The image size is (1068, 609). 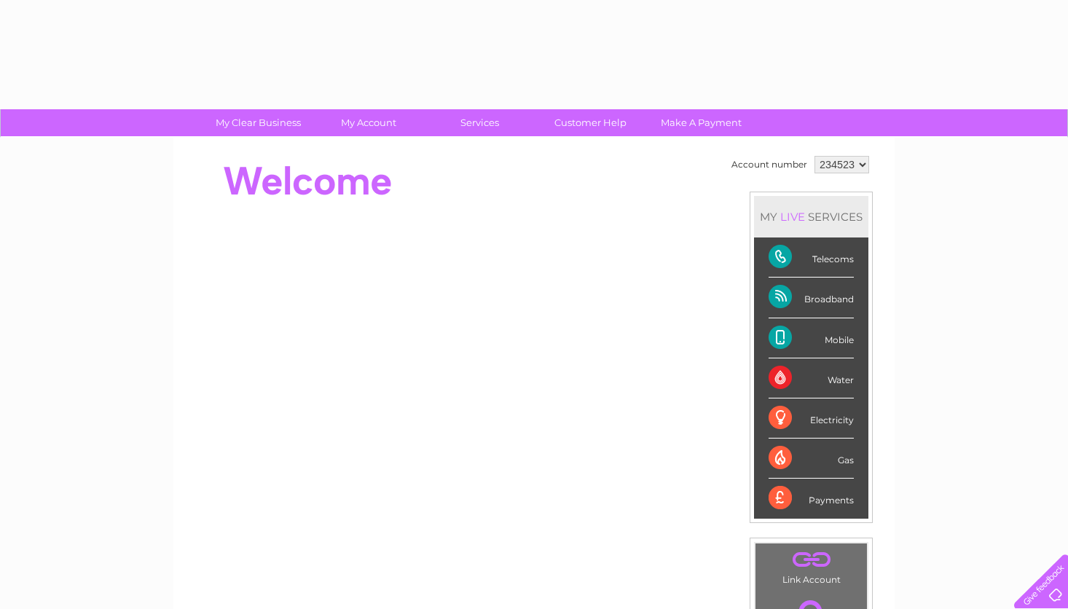 What do you see at coordinates (793, 216) in the screenshot?
I see `div: LIVE` at bounding box center [793, 216].